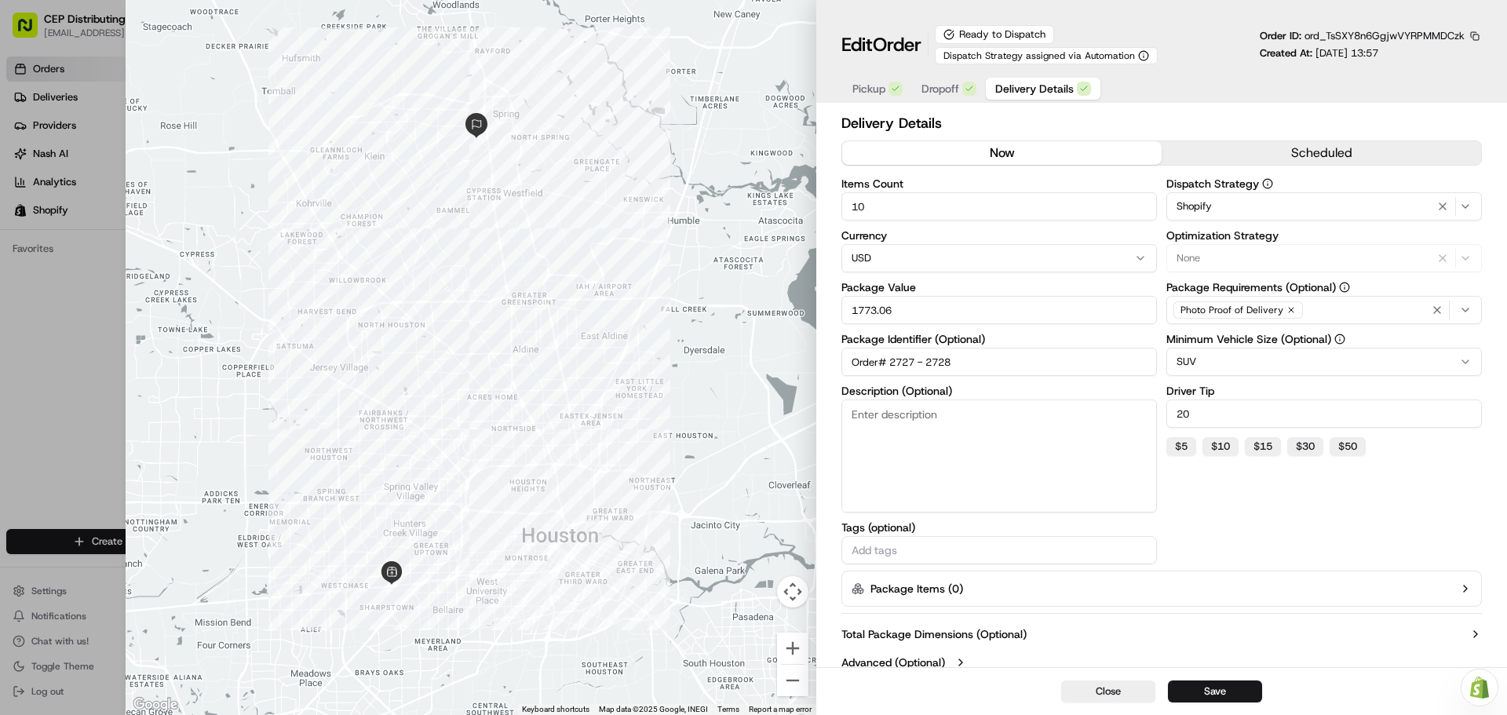 Image resolution: width=1507 pixels, height=715 pixels. I want to click on input: Enter items count, so click(999, 206).